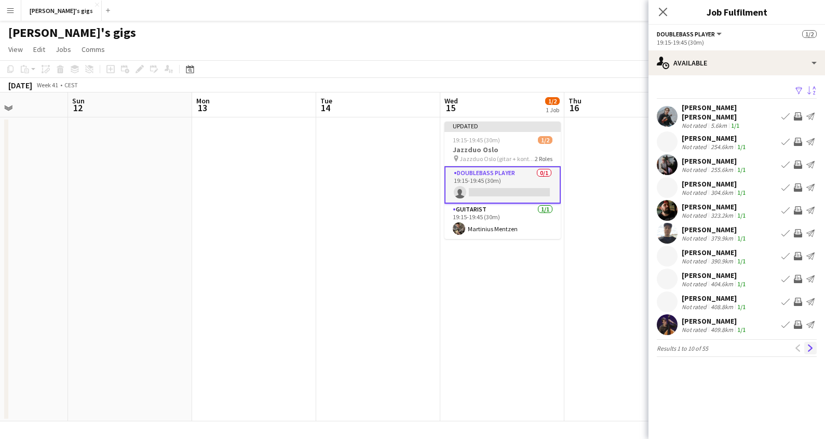 This screenshot has width=825, height=439. I want to click on button: Doublebass Player, so click(690, 34).